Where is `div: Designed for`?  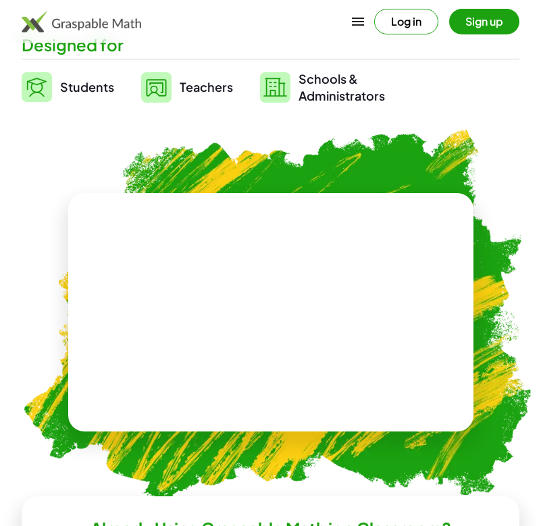
div: Designed for is located at coordinates (270, 45).